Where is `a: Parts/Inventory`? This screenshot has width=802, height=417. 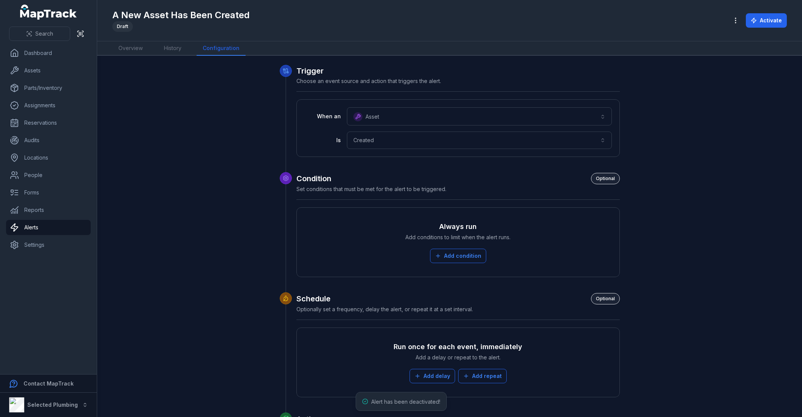
a: Parts/Inventory is located at coordinates (48, 88).